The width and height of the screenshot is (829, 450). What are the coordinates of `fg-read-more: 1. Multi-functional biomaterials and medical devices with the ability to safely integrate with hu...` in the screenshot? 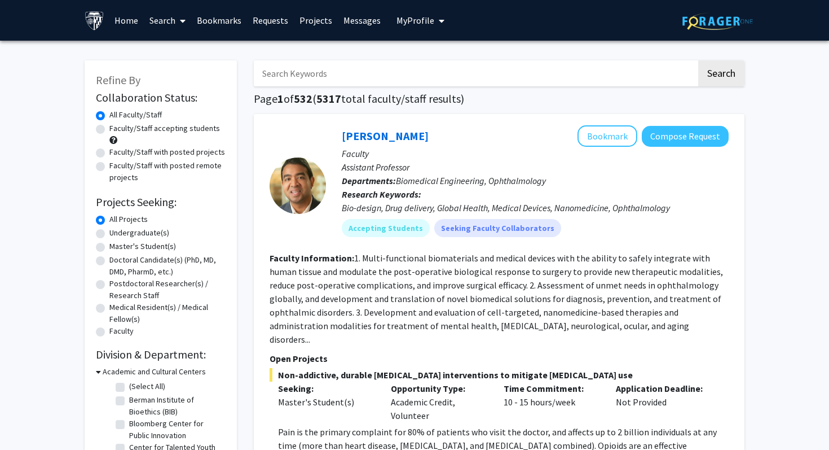 It's located at (496, 298).